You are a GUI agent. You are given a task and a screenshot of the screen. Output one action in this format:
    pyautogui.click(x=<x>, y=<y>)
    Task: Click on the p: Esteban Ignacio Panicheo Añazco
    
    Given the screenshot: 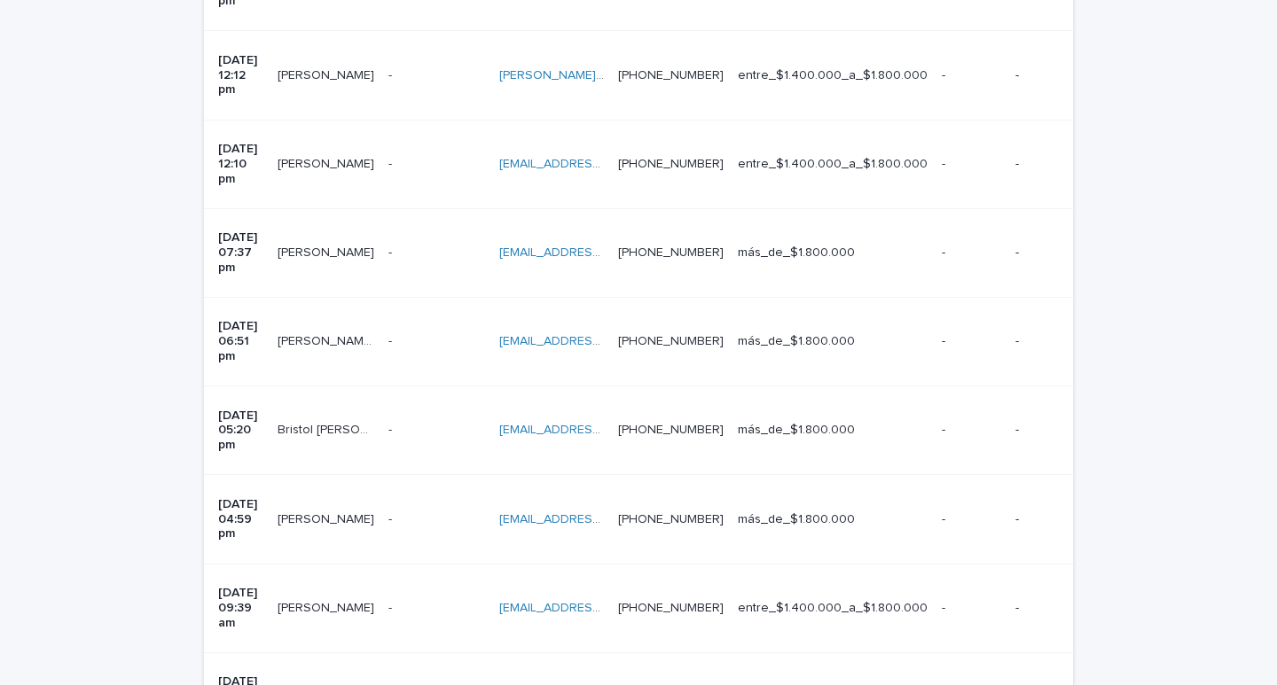 What is the action you would take?
    pyautogui.click(x=327, y=251)
    